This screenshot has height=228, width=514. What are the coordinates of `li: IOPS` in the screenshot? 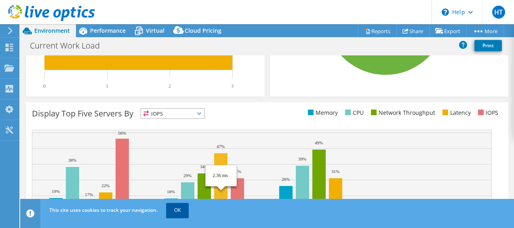 It's located at (487, 113).